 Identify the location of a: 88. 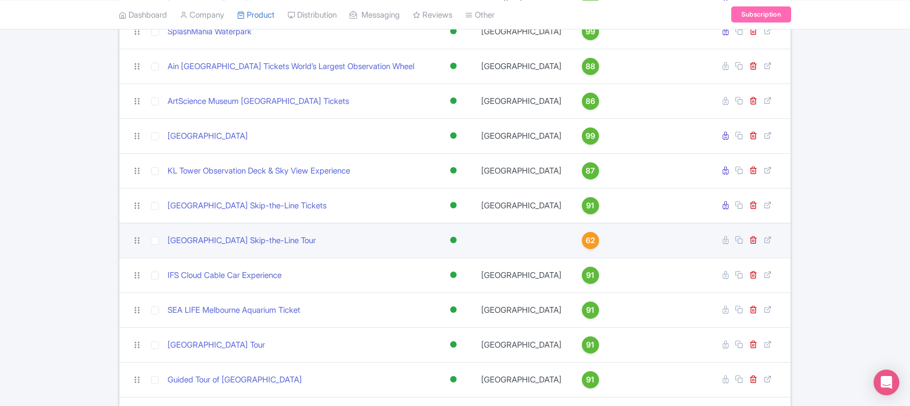
(591, 66).